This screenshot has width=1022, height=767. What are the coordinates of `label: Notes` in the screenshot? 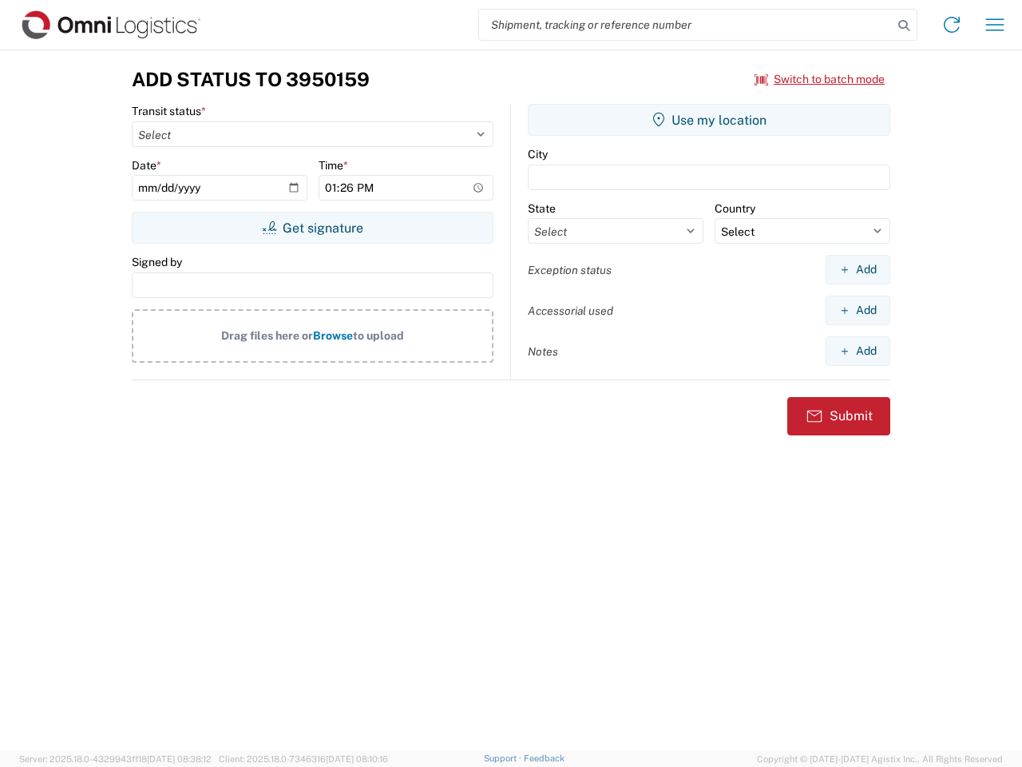 It's located at (543, 351).